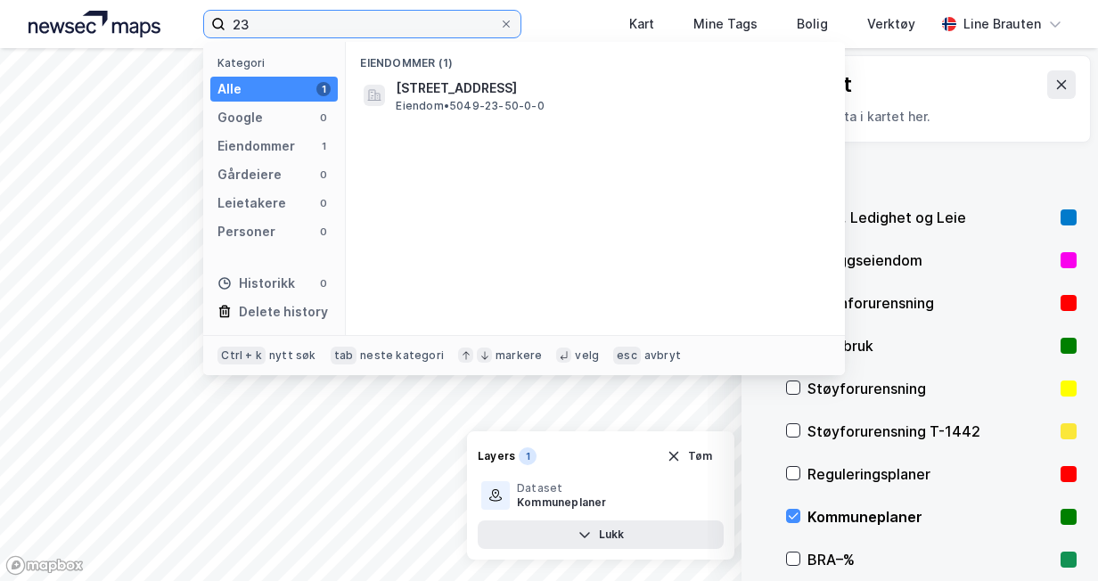 Image resolution: width=1098 pixels, height=581 pixels. Describe the element at coordinates (1001, 24) in the screenshot. I see `div: Line Brauten` at that location.